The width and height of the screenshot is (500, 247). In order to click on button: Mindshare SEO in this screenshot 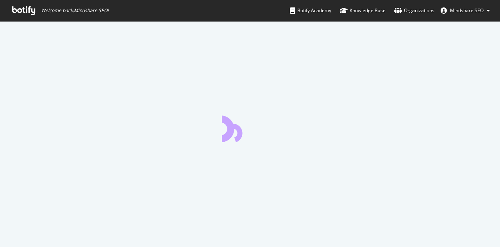, I will do `click(465, 11)`.